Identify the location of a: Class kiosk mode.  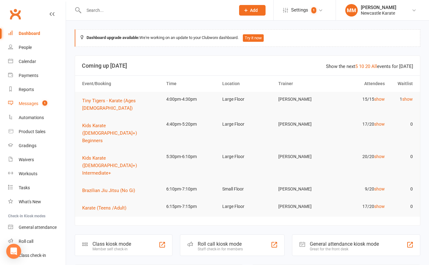
(37, 255).